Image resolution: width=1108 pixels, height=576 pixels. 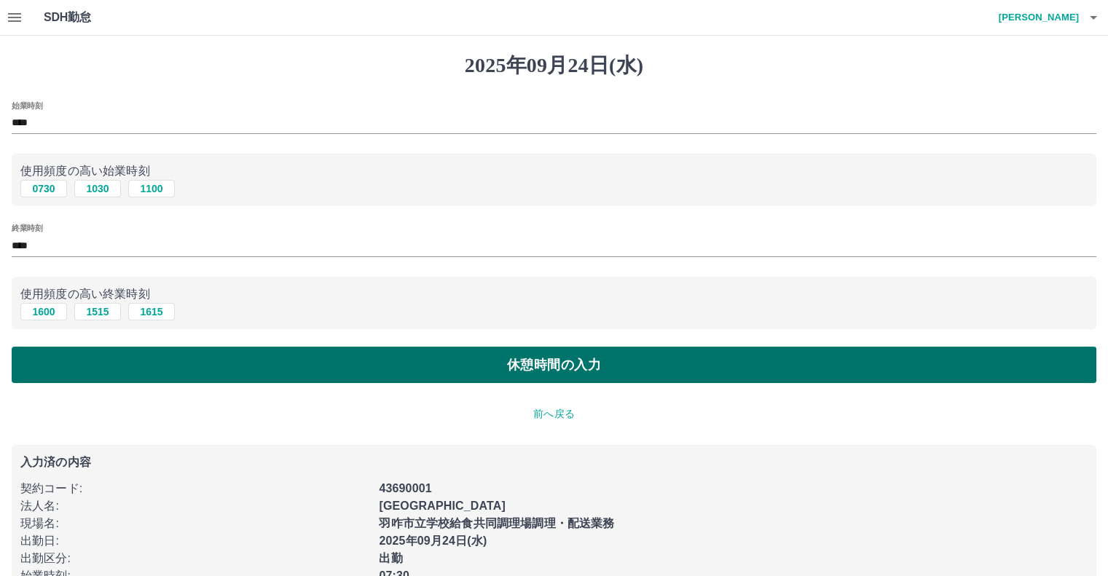 What do you see at coordinates (553, 171) in the screenshot?
I see `p: 使用頻度の高い始業時刻` at bounding box center [553, 171].